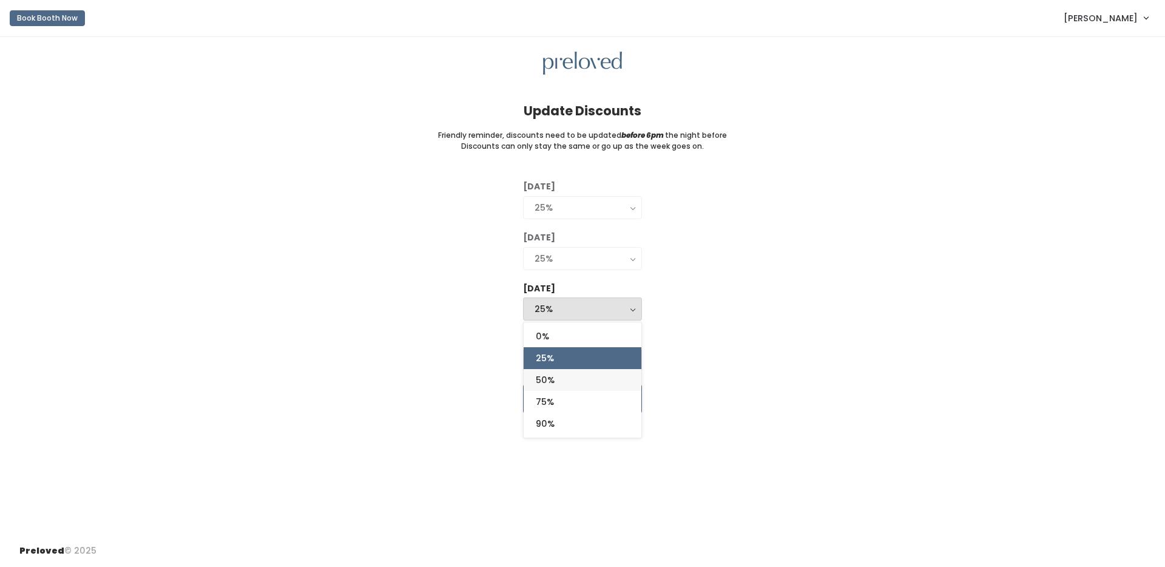 This screenshot has width=1165, height=567. I want to click on div: © 2025, so click(58, 545).